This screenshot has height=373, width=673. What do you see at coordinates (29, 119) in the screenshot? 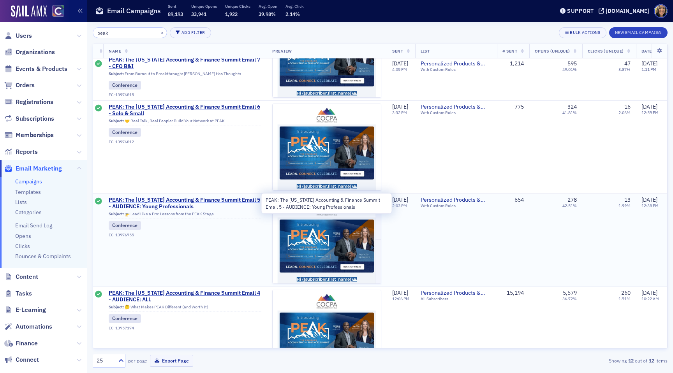
I see `a: Subscriptions` at bounding box center [29, 119].